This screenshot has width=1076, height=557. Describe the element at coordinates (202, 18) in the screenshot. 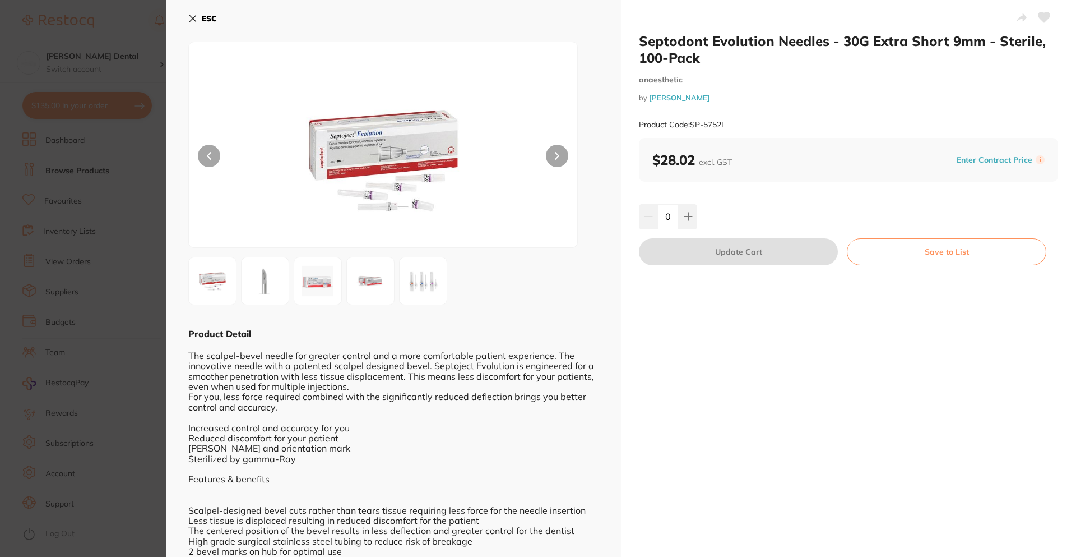

I see `button: ESC` at that location.